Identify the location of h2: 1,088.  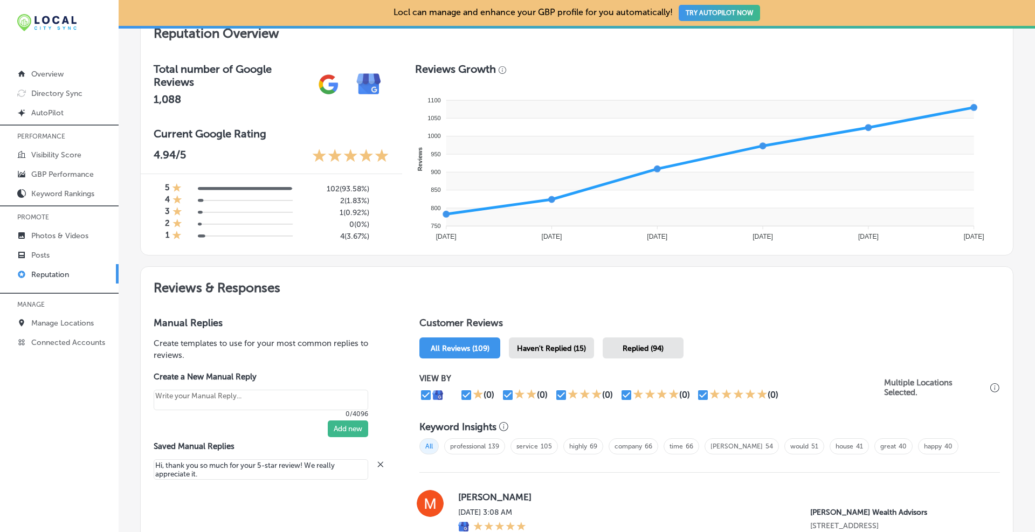
(231, 99).